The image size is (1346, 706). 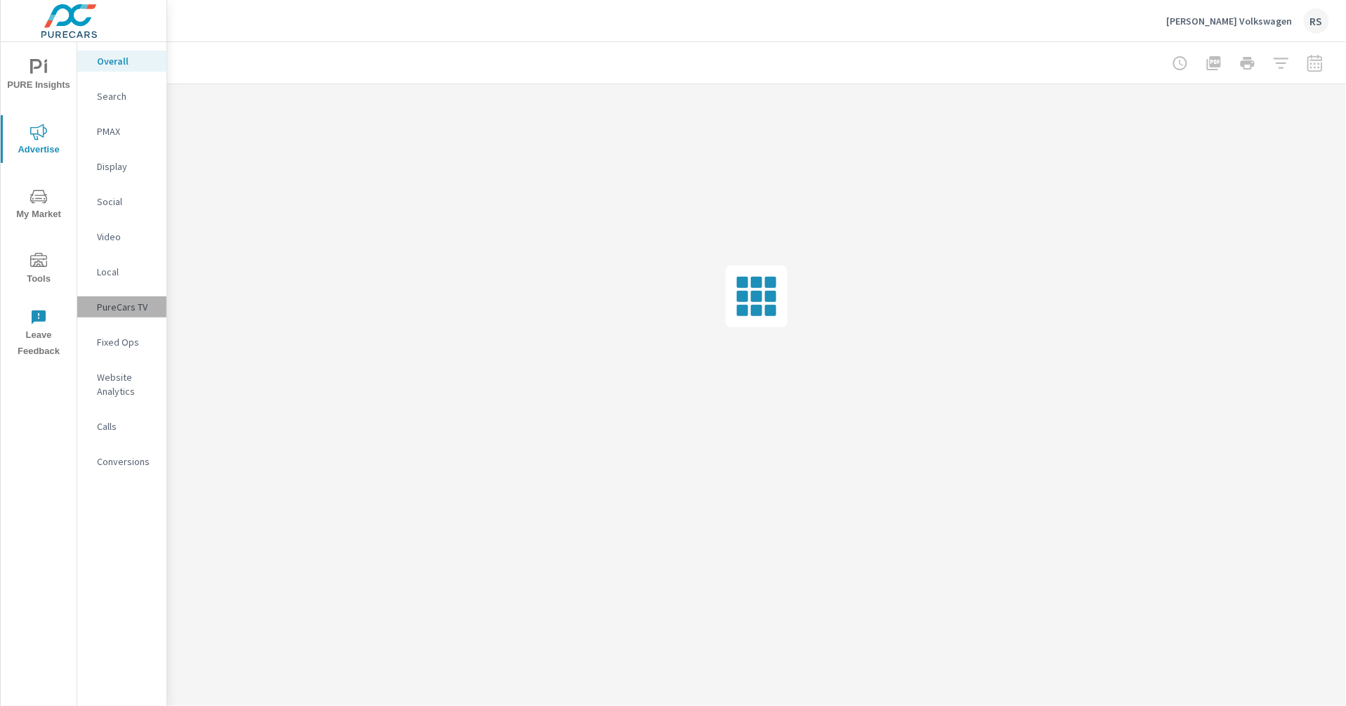 What do you see at coordinates (122, 461) in the screenshot?
I see `div: Conversions` at bounding box center [122, 461].